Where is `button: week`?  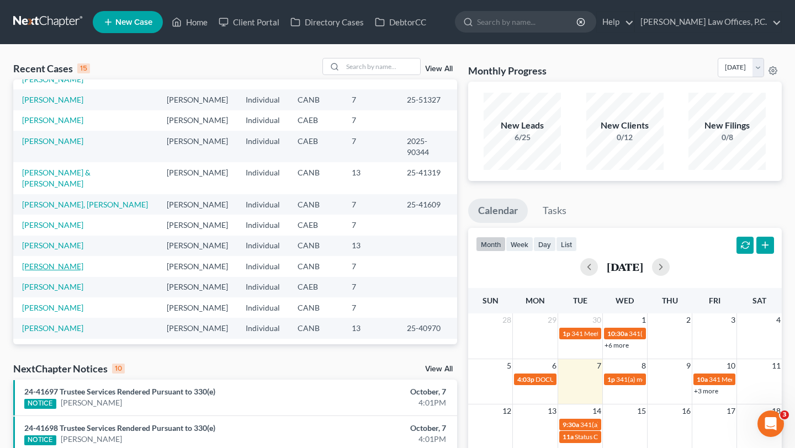 button: week is located at coordinates (520, 244).